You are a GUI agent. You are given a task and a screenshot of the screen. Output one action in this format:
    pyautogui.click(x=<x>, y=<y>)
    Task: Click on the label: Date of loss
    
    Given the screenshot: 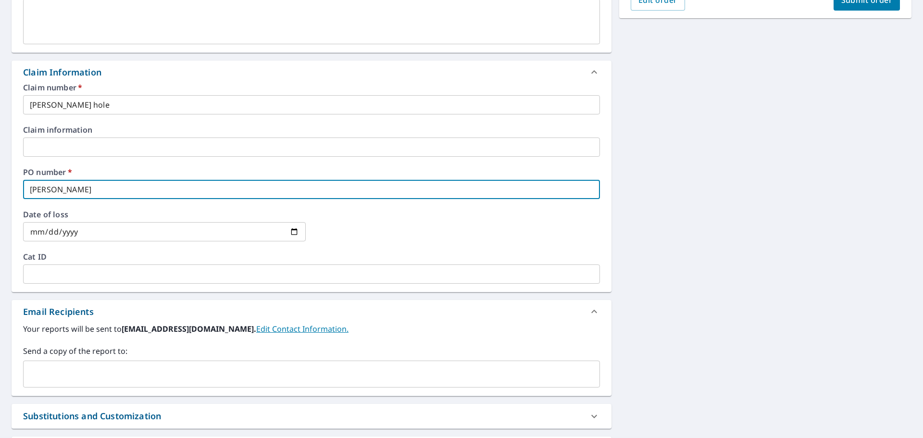 What is the action you would take?
    pyautogui.click(x=164, y=214)
    